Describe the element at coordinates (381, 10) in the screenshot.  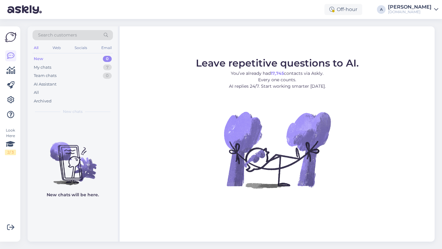
I see `div: A` at that location.